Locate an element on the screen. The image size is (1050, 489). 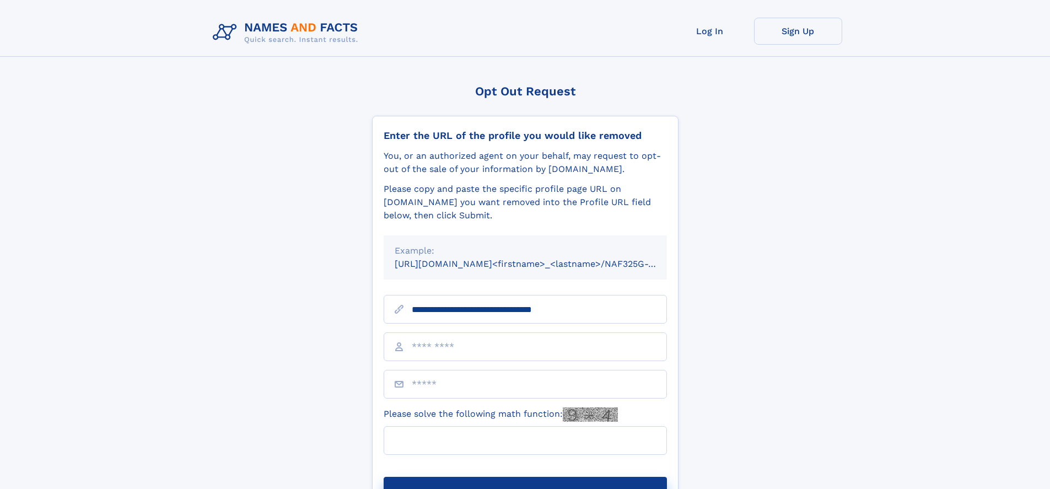
div: Enter the URL of the profile you would like removed is located at coordinates (525, 136).